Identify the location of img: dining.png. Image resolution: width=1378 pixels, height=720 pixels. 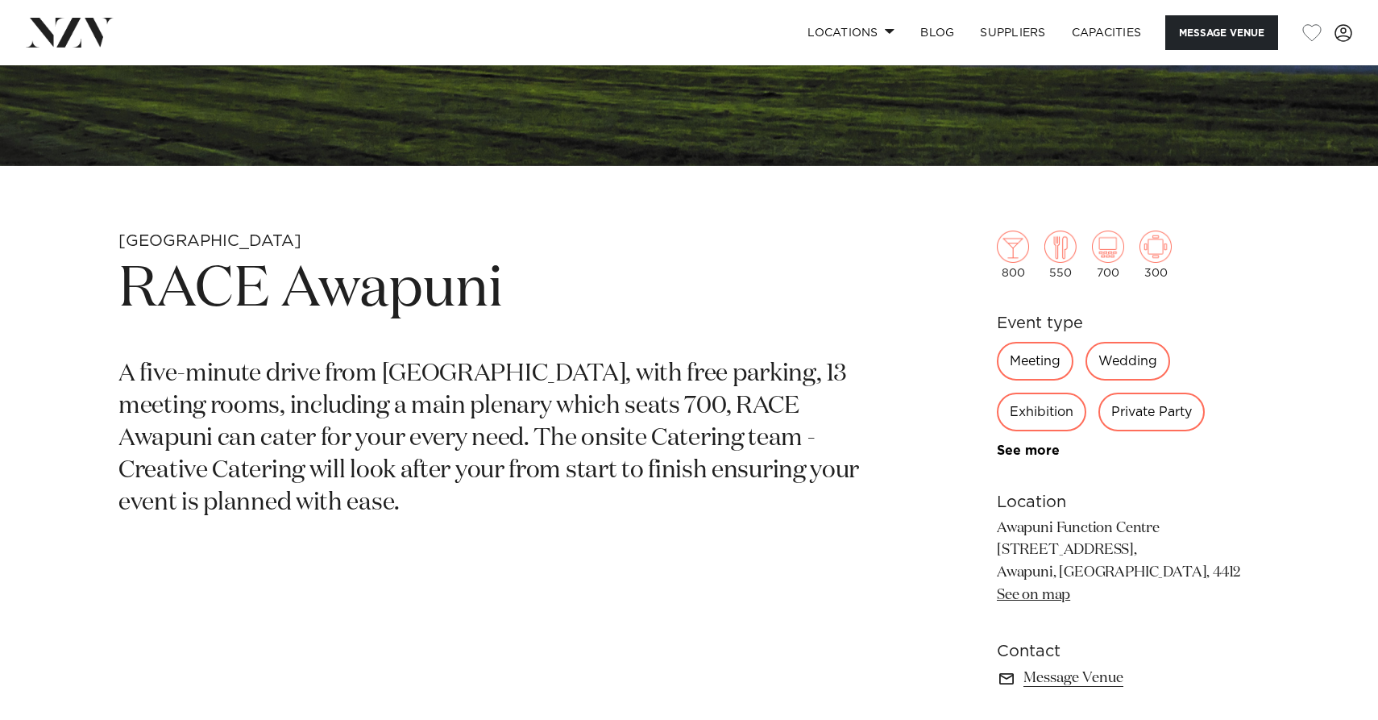
(1060, 247).